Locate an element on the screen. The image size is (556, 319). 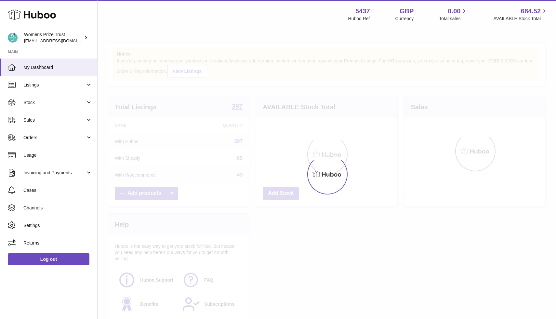
span: Cases is located at coordinates (58, 190).